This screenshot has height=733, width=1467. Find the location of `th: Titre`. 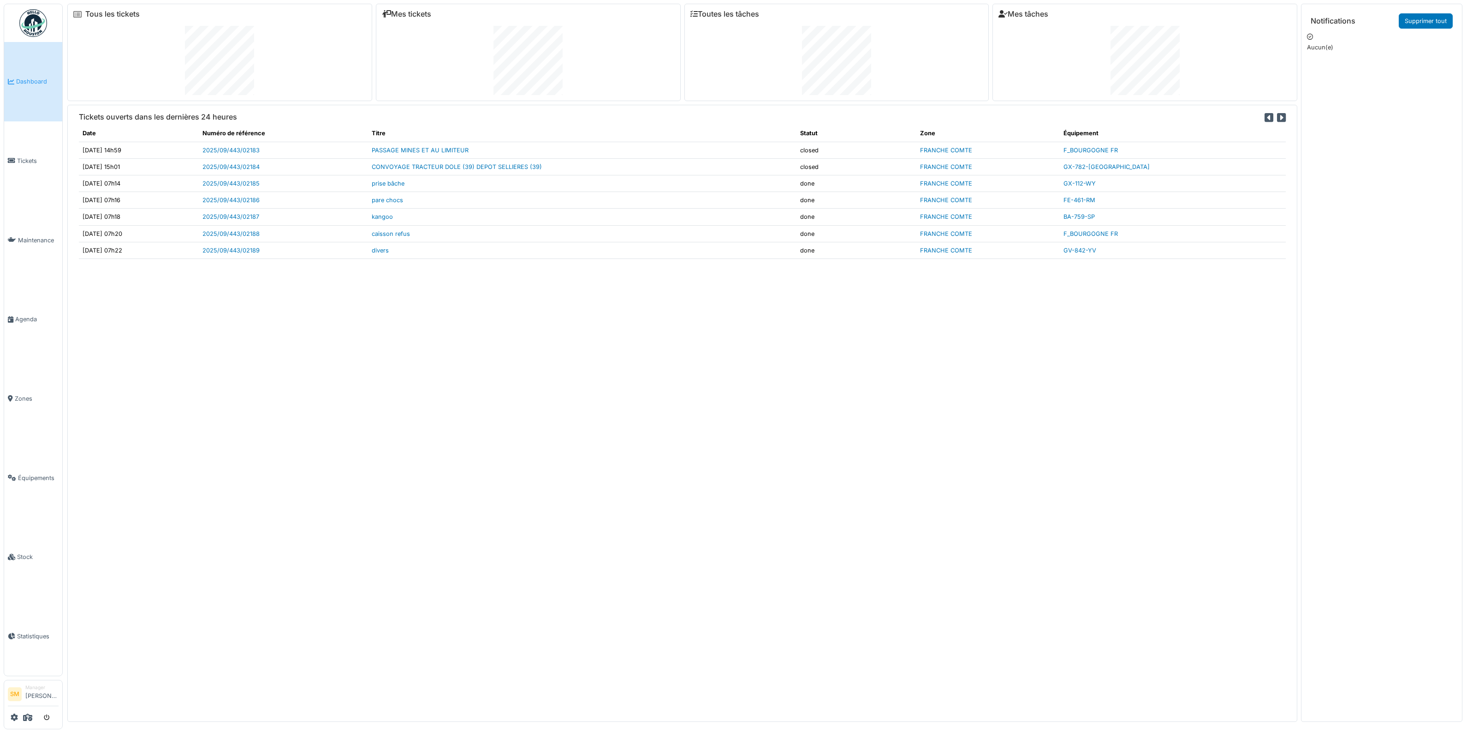

th: Titre is located at coordinates (582, 133).